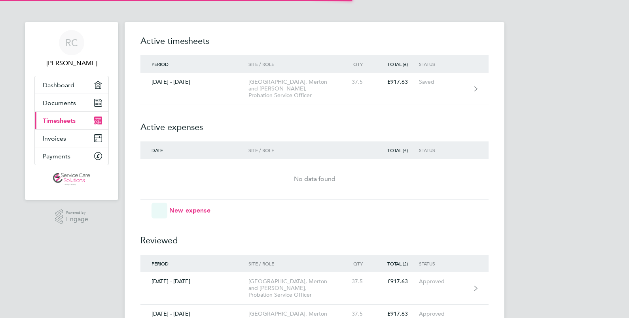  What do you see at coordinates (72, 179) in the screenshot?
I see `a: Go to home page` at bounding box center [72, 179].